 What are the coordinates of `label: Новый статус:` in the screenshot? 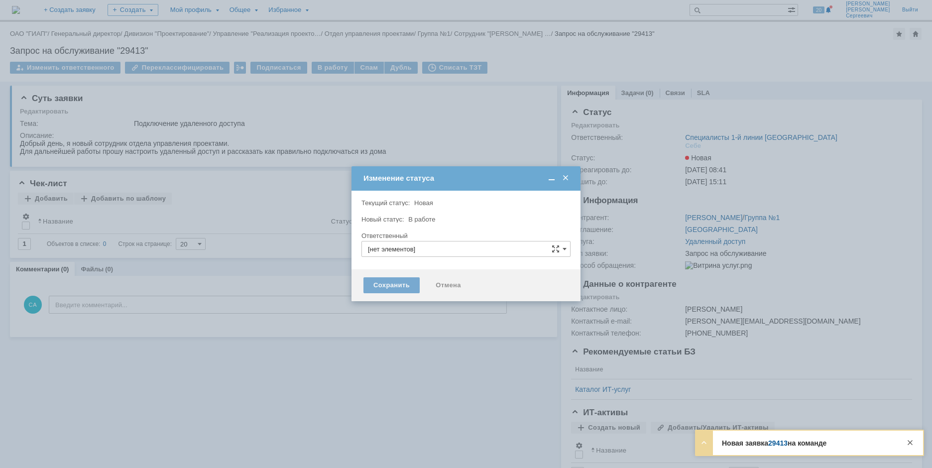 It's located at (383, 219).